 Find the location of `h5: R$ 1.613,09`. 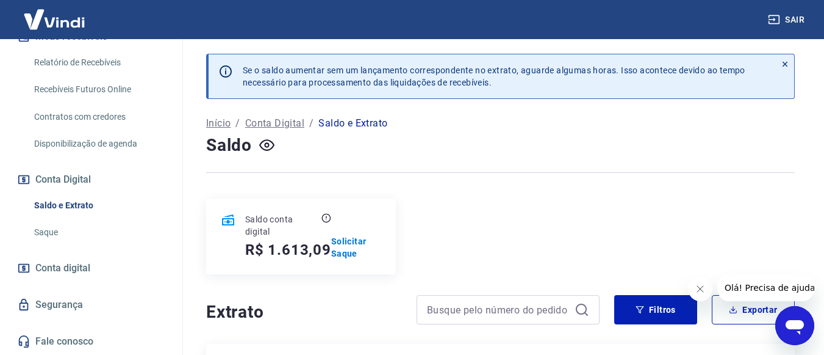

h5: R$ 1.613,09 is located at coordinates (288, 250).